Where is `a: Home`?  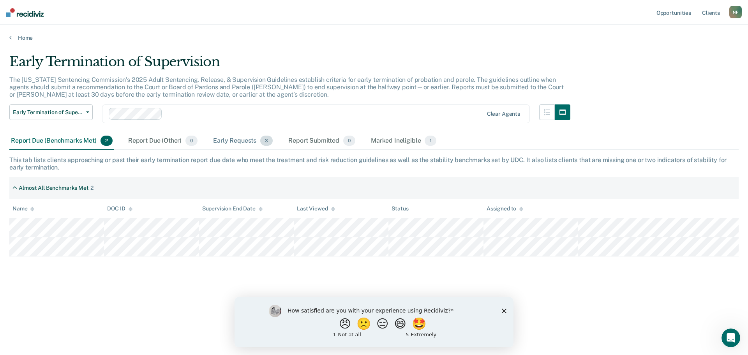 a: Home is located at coordinates (374, 38).